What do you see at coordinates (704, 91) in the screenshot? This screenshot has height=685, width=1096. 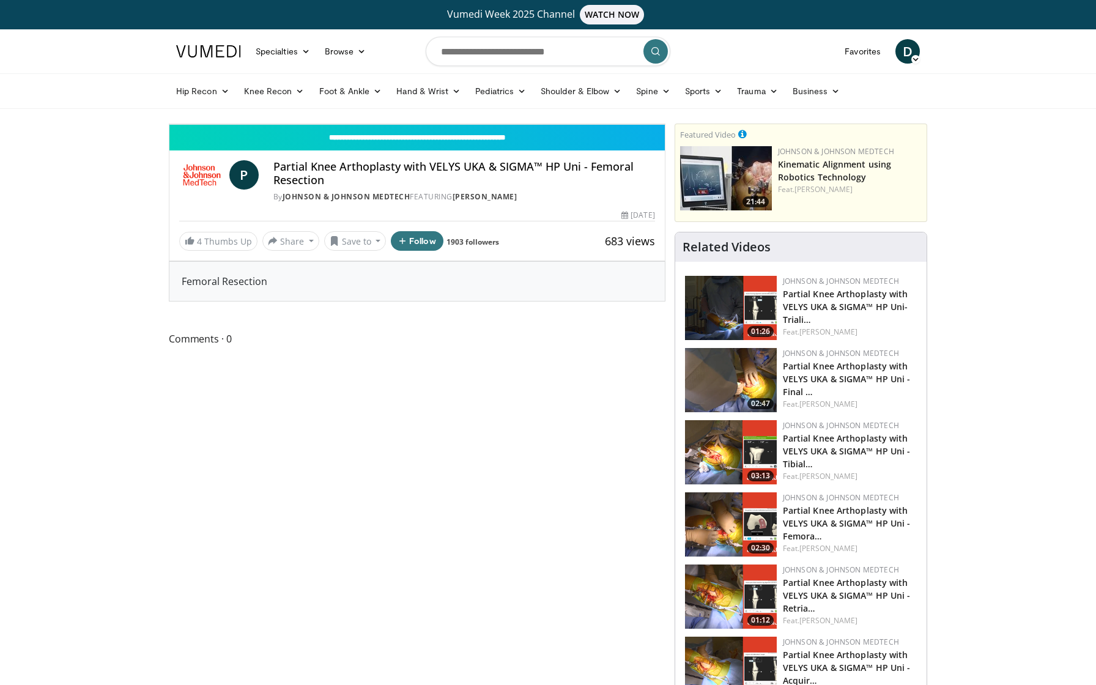 I see `a: Sports` at bounding box center [704, 91].